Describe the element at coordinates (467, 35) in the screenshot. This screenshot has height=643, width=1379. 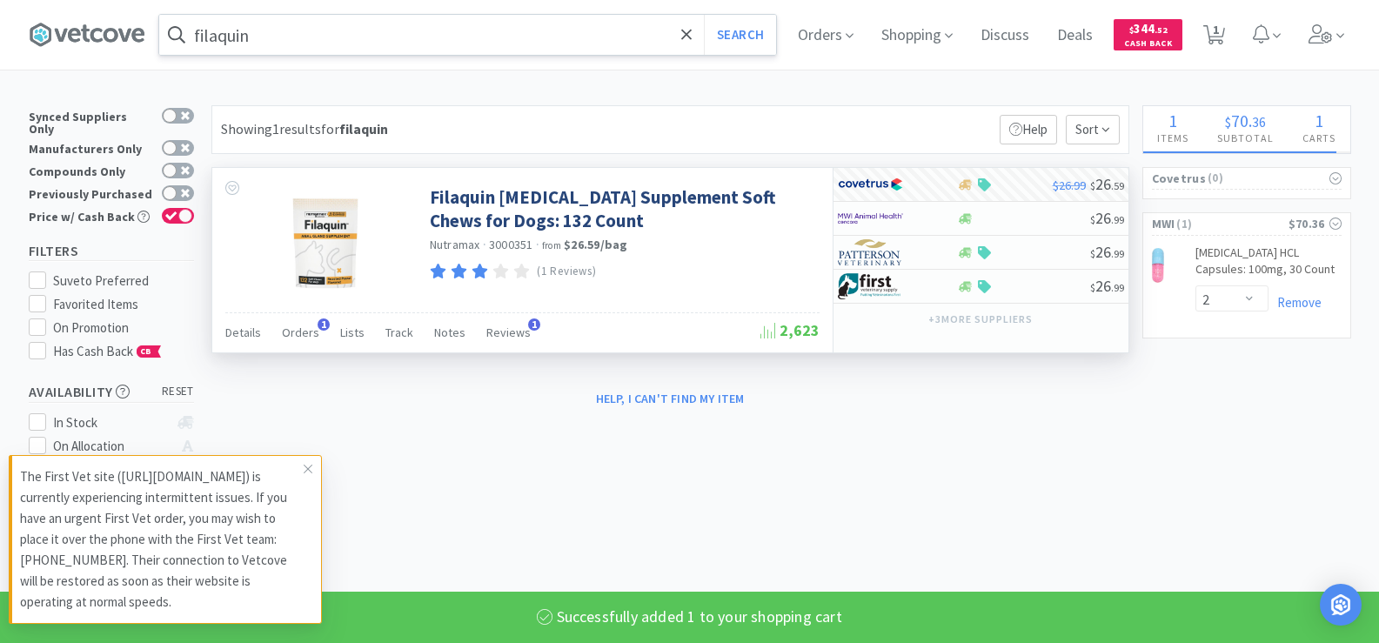
I see `input: Search by item, sku, manufacturer, ingredient, size...` at that location.